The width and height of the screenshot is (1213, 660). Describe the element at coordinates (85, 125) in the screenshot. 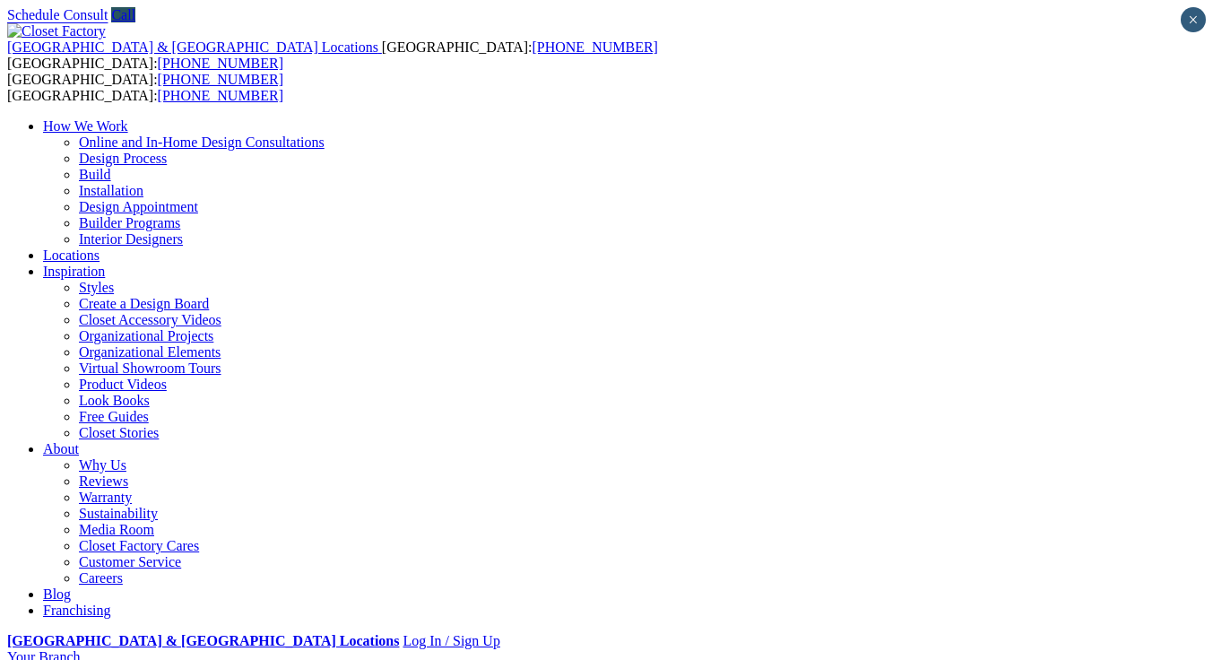

I see `a: How We Work` at that location.